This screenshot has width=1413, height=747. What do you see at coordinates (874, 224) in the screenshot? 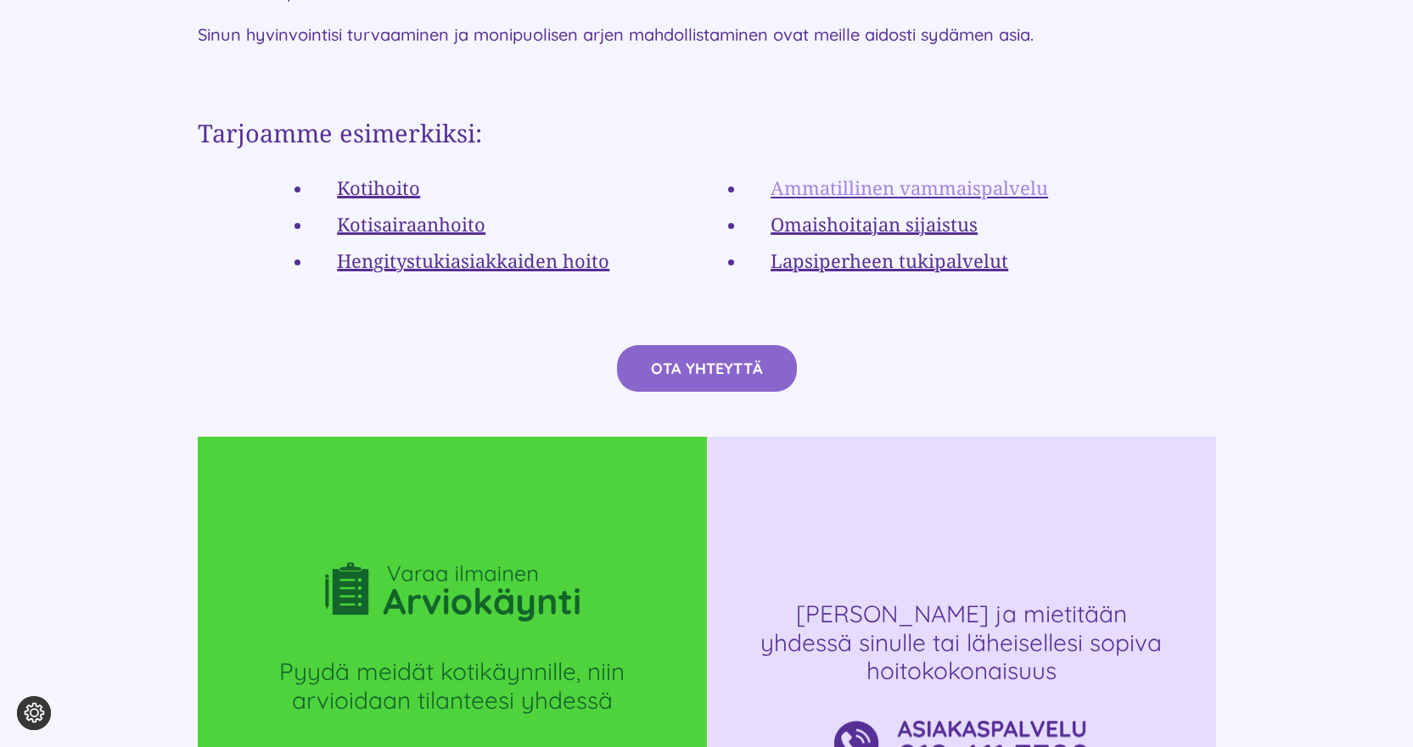
I see `a: Omaishoitajan sijaistus` at bounding box center [874, 224].